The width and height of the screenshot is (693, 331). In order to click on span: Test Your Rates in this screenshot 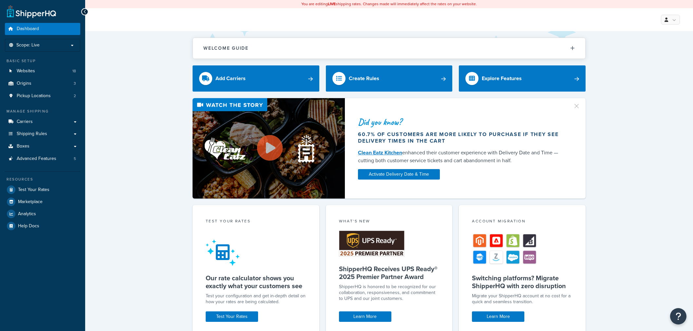, I will do `click(34, 190)`.